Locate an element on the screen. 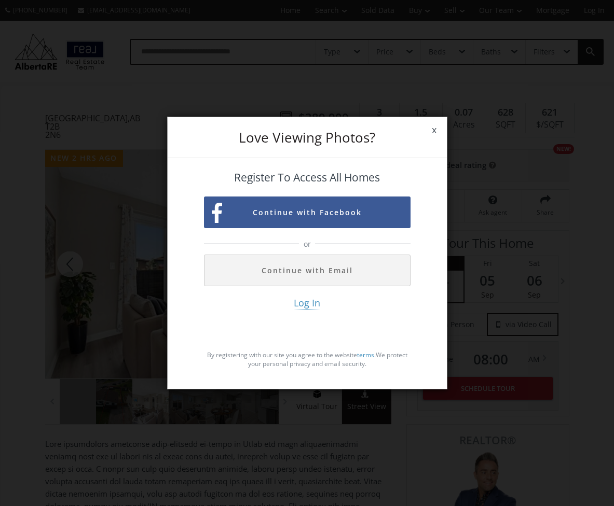  button: Continue with Facebook is located at coordinates (307, 212).